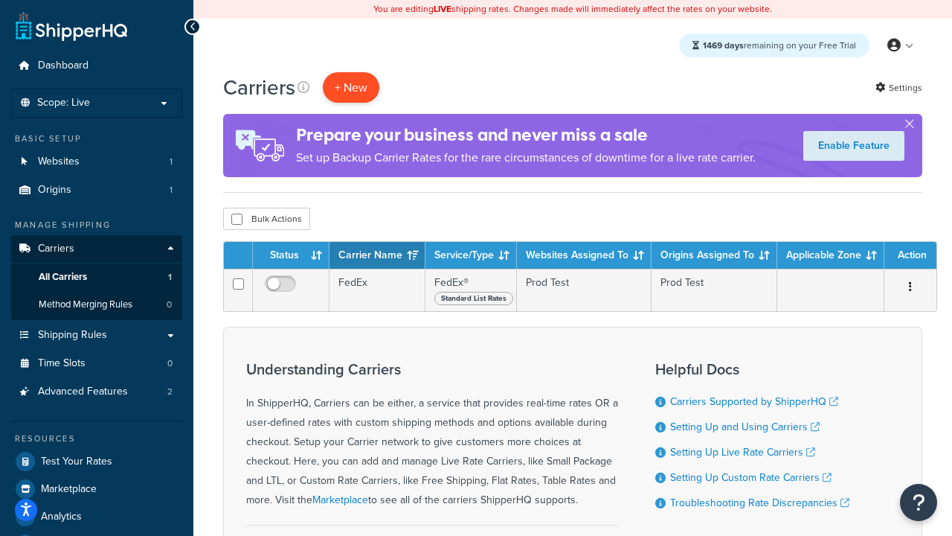 Image resolution: width=952 pixels, height=536 pixels. What do you see at coordinates (432, 435) in the screenshot?
I see `div: In ShipperHQ, Carriers can be either, a service that provides real-time rates OR a user-defined r...` at bounding box center [432, 435].